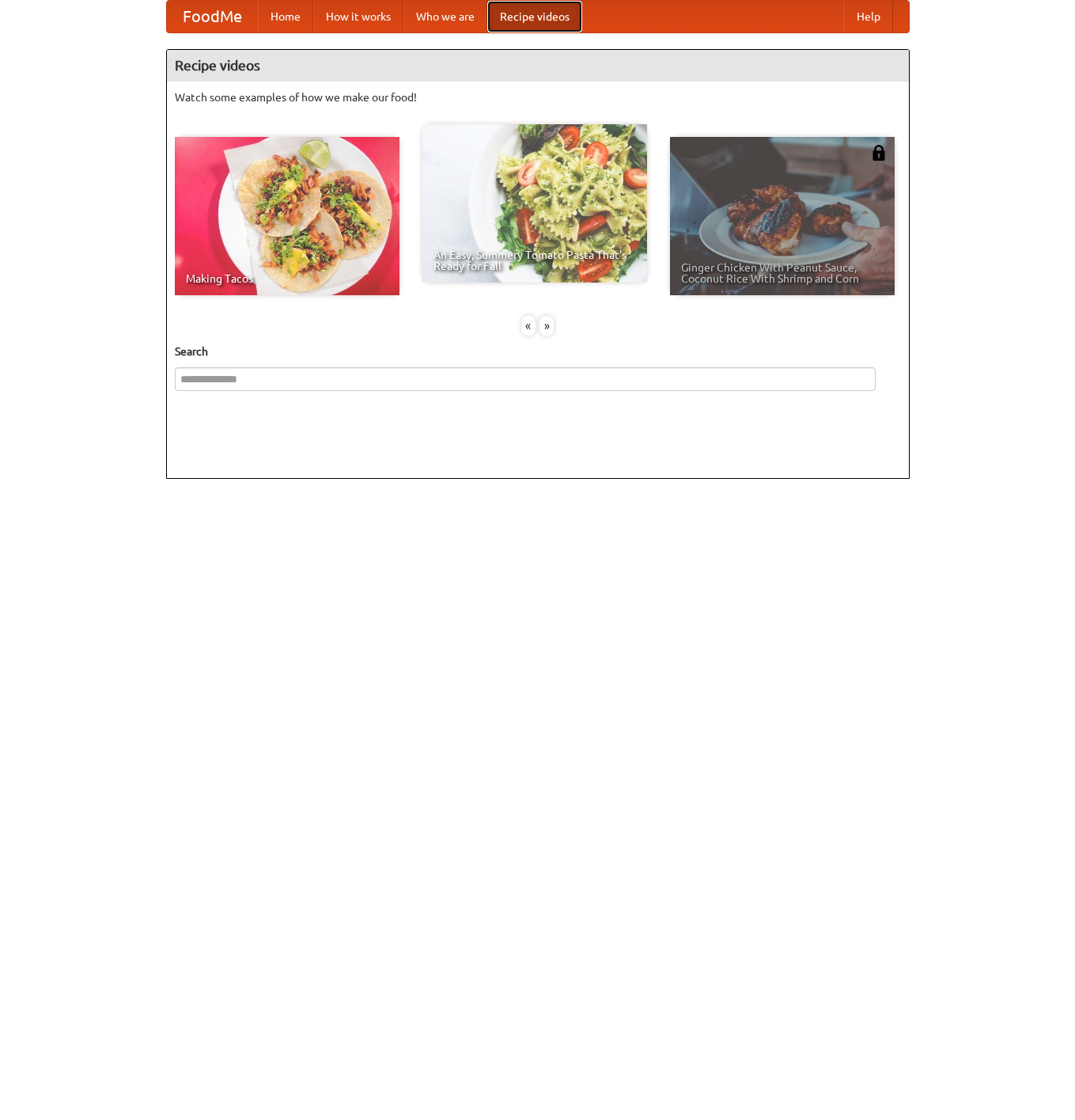 This screenshot has height=1120, width=1075. What do you see at coordinates (535, 261) in the screenshot?
I see `span: An Easy, Summery Tomato Pasta That's Ready for Fall` at bounding box center [535, 261].